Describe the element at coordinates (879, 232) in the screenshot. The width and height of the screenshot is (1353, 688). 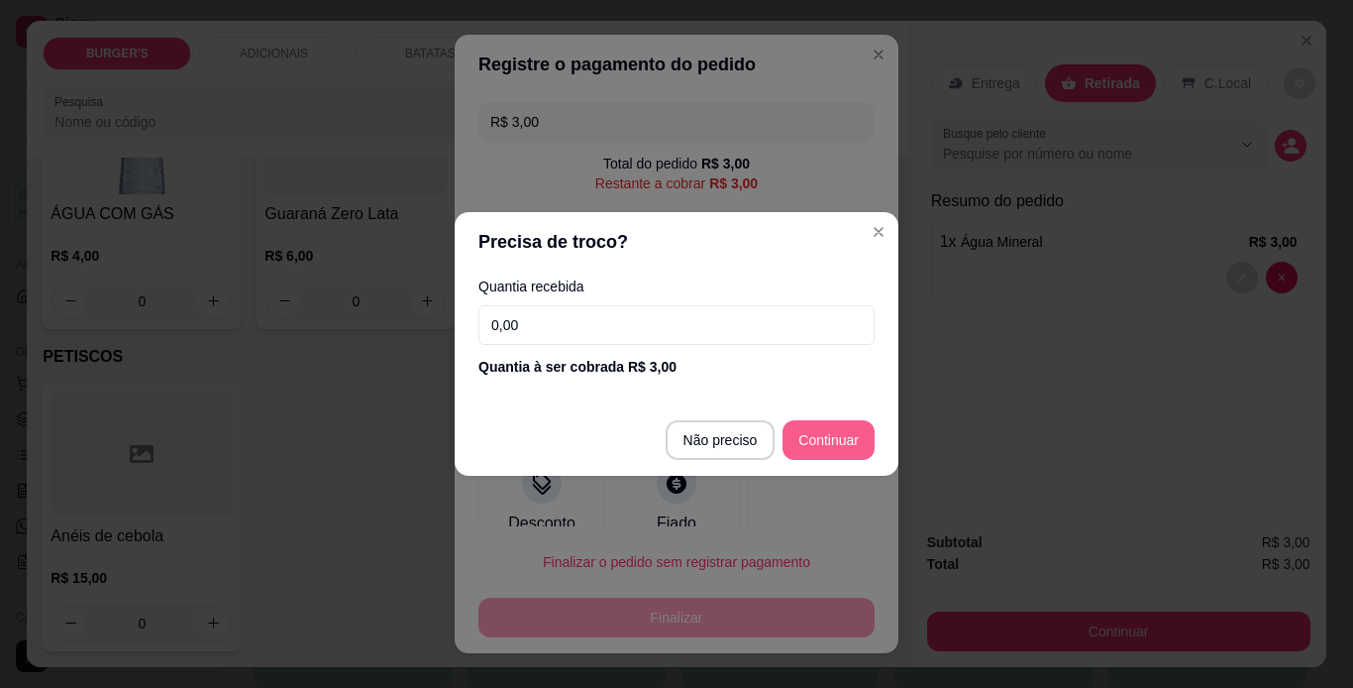
I see `button: Close` at that location.